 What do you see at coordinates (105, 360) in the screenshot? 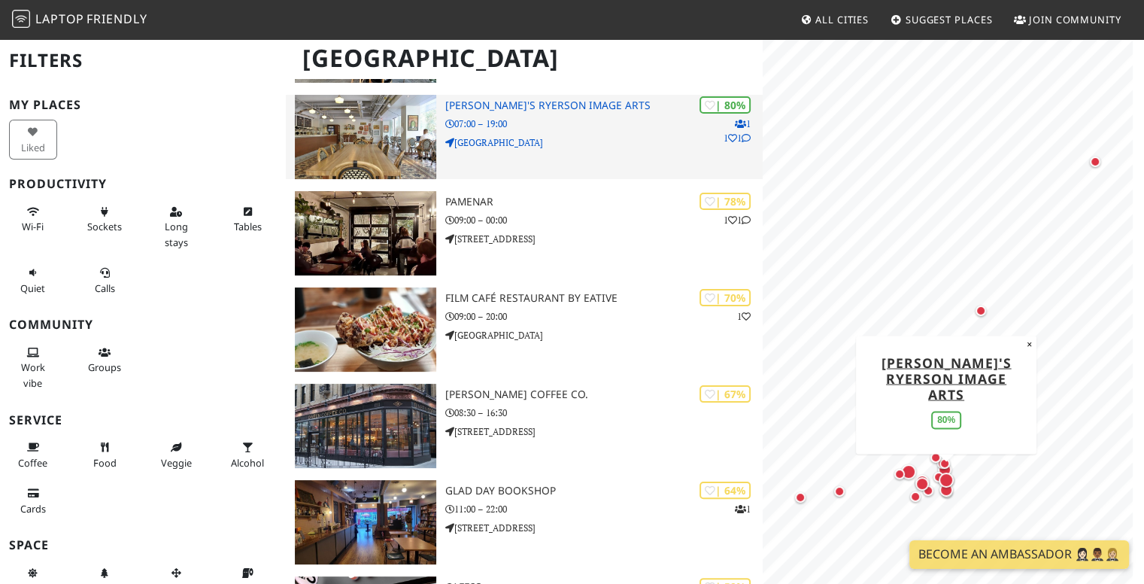
I see `button: Groups` at bounding box center [105, 360].